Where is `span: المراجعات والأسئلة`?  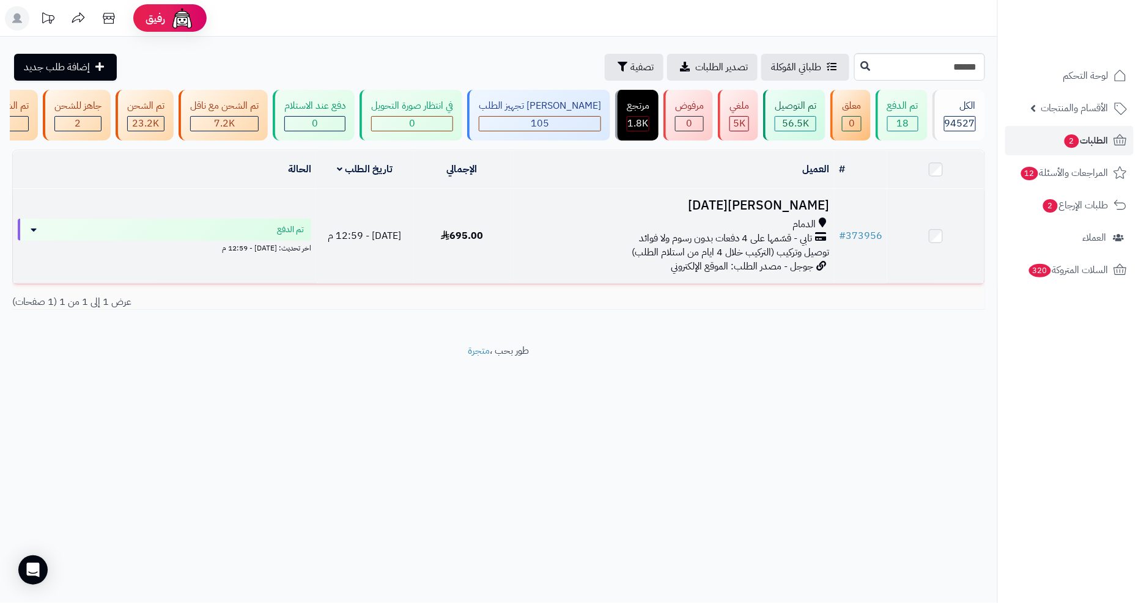
span: المراجعات والأسئلة is located at coordinates (1064, 173).